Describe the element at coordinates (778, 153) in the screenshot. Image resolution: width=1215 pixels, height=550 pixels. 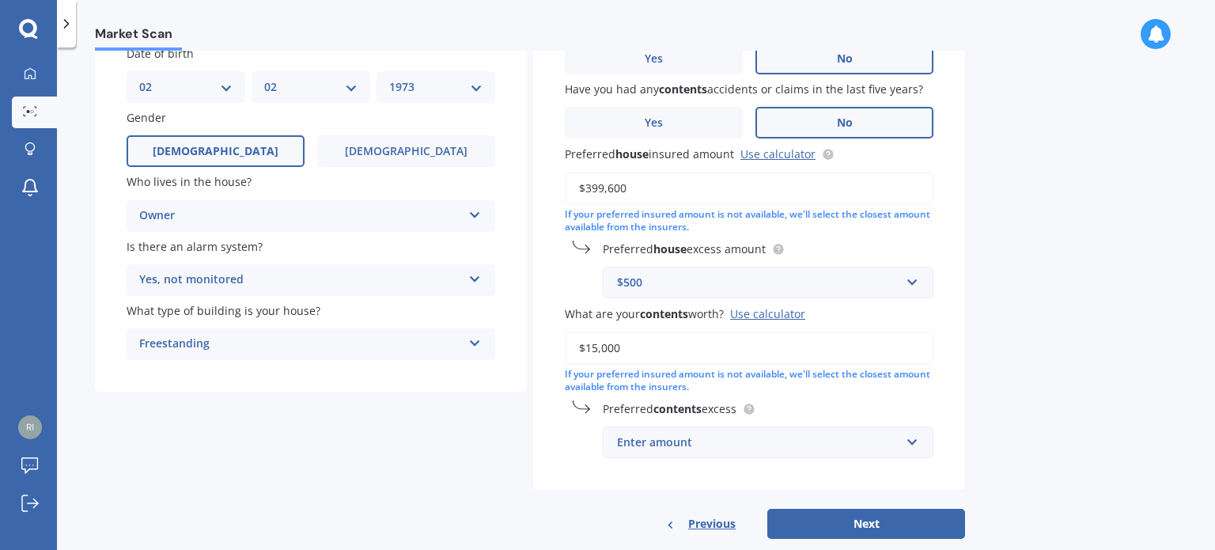
I see `a: Use calculator` at that location.